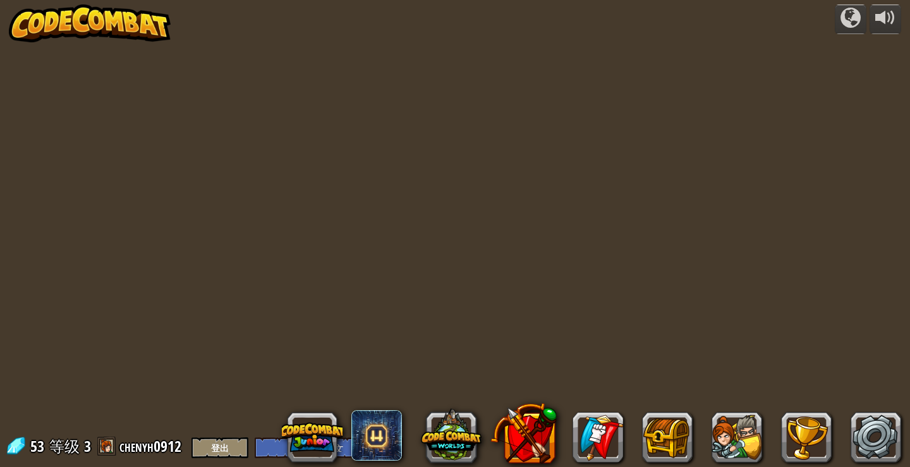 This screenshot has height=467, width=910. Describe the element at coordinates (152, 446) in the screenshot. I see `a: chenyh0912` at that location.